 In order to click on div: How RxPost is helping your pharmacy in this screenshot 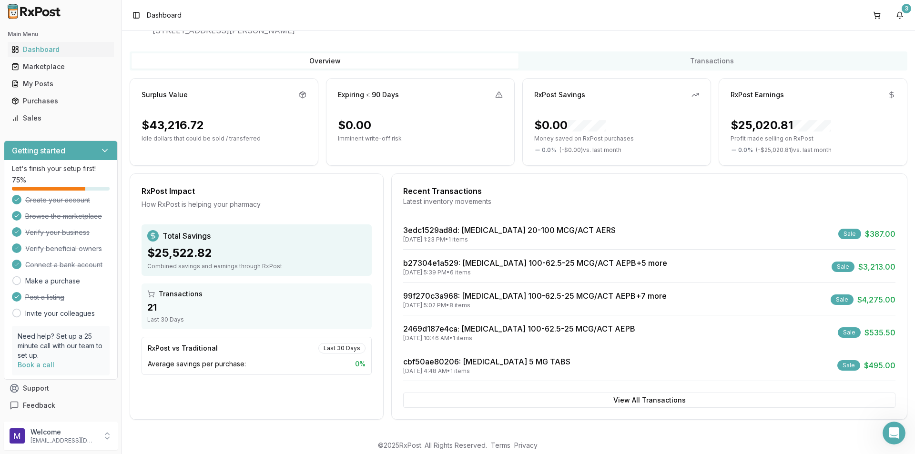, I will do `click(256, 204)`.